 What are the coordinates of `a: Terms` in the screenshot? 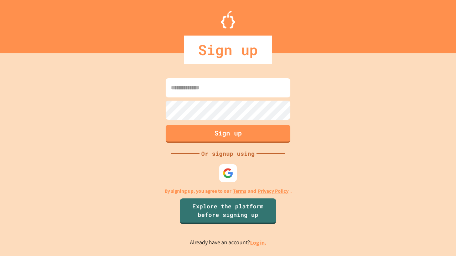 It's located at (239, 191).